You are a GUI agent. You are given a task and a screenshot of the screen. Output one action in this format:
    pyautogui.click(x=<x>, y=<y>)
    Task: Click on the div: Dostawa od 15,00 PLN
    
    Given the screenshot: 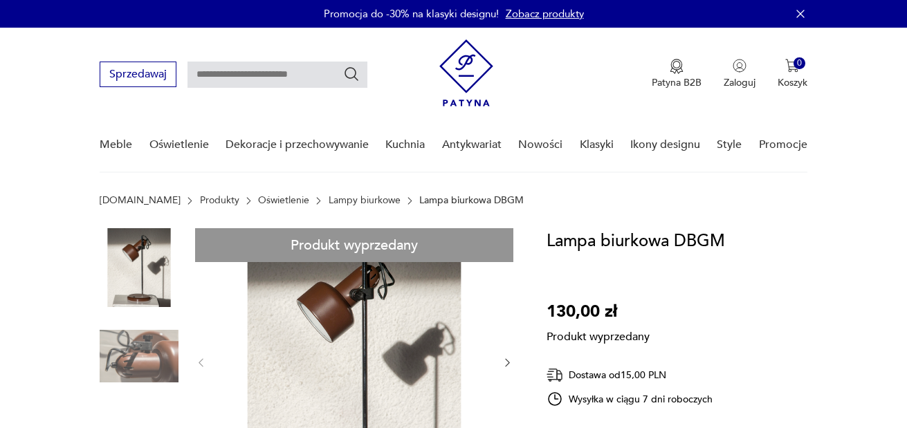 What is the action you would take?
    pyautogui.click(x=630, y=375)
    